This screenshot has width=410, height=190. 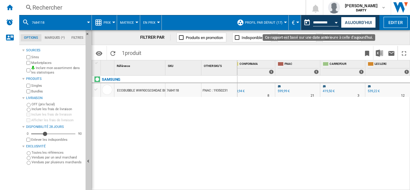 I want to click on span: 1, so click(x=132, y=52).